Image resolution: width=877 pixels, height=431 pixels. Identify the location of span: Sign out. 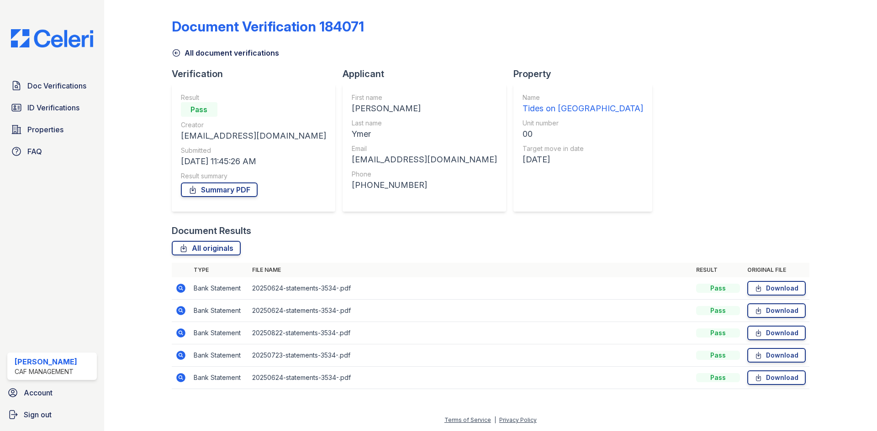
(37, 415).